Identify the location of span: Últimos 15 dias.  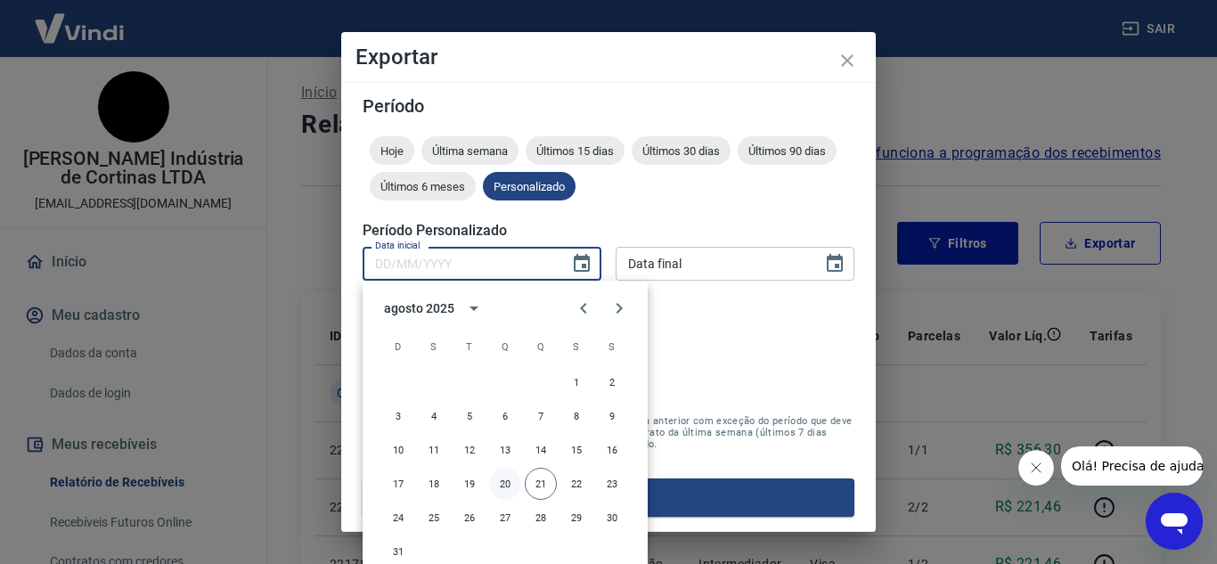
(575, 151).